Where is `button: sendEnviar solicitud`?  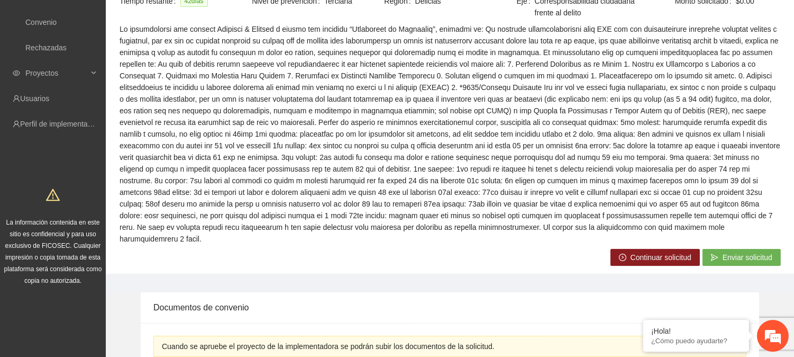
button: sendEnviar solicitud is located at coordinates (742, 257).